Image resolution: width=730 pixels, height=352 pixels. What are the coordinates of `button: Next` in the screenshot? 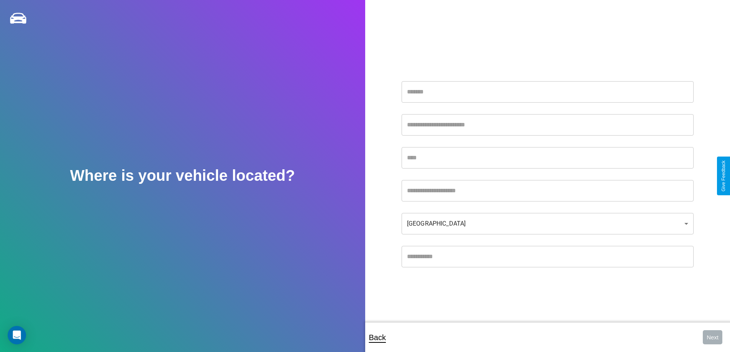 It's located at (712, 337).